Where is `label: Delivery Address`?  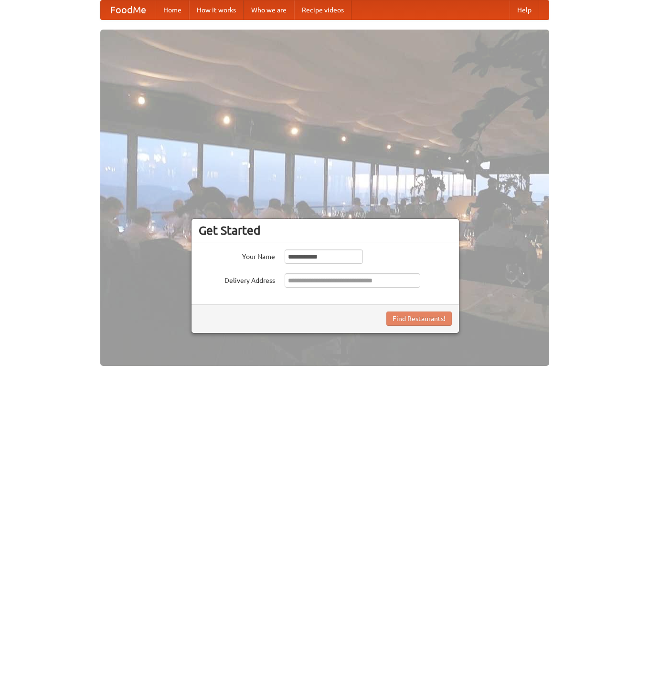
label: Delivery Address is located at coordinates (237, 279).